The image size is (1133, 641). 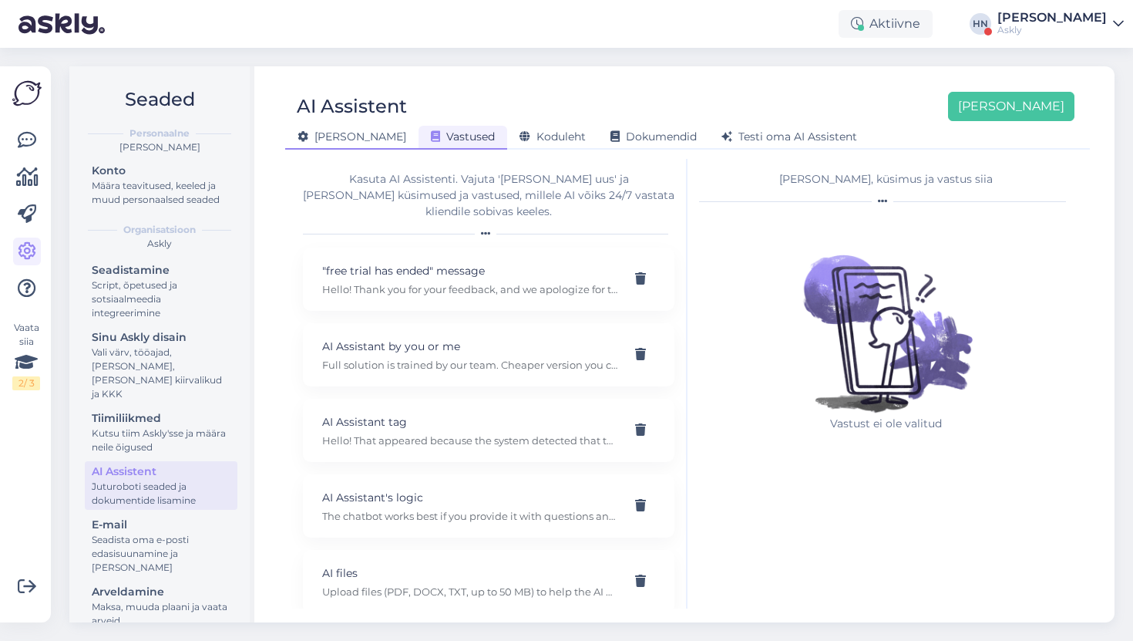 What do you see at coordinates (470, 516) in the screenshot?
I see `p: The chatbot works best if you provide it with questions and answers. Settings > AI Assistant Ther...` at bounding box center [470, 516].